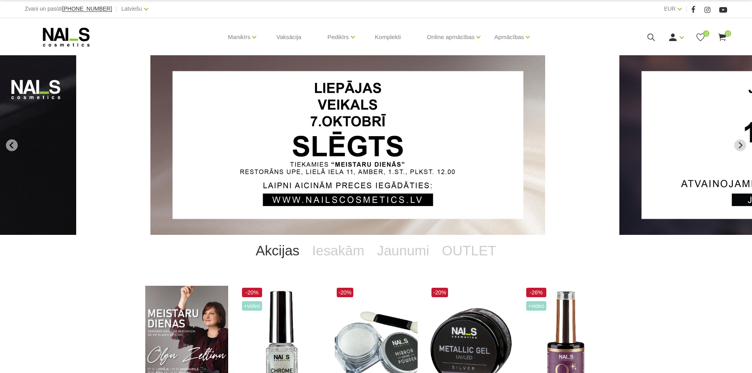 This screenshot has height=373, width=752. Describe the element at coordinates (670, 9) in the screenshot. I see `a: EUR` at that location.